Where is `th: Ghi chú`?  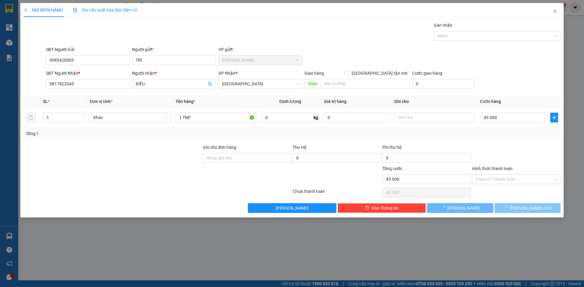
th: Ghi chú is located at coordinates (435, 102).